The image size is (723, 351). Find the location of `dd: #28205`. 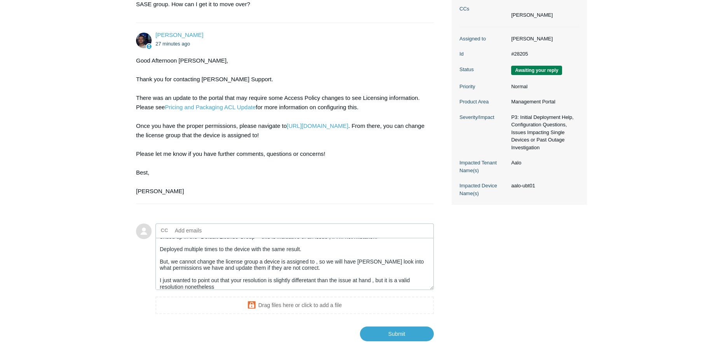

dd: #28205 is located at coordinates (543, 54).